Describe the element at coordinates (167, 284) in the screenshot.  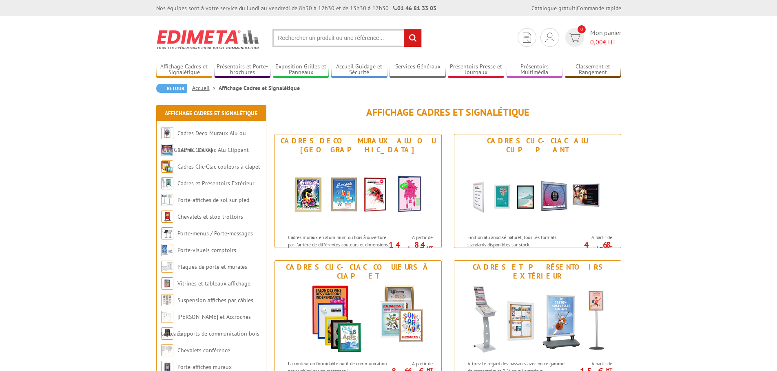
I see `img: Vitrines et tableaux affichage` at that location.